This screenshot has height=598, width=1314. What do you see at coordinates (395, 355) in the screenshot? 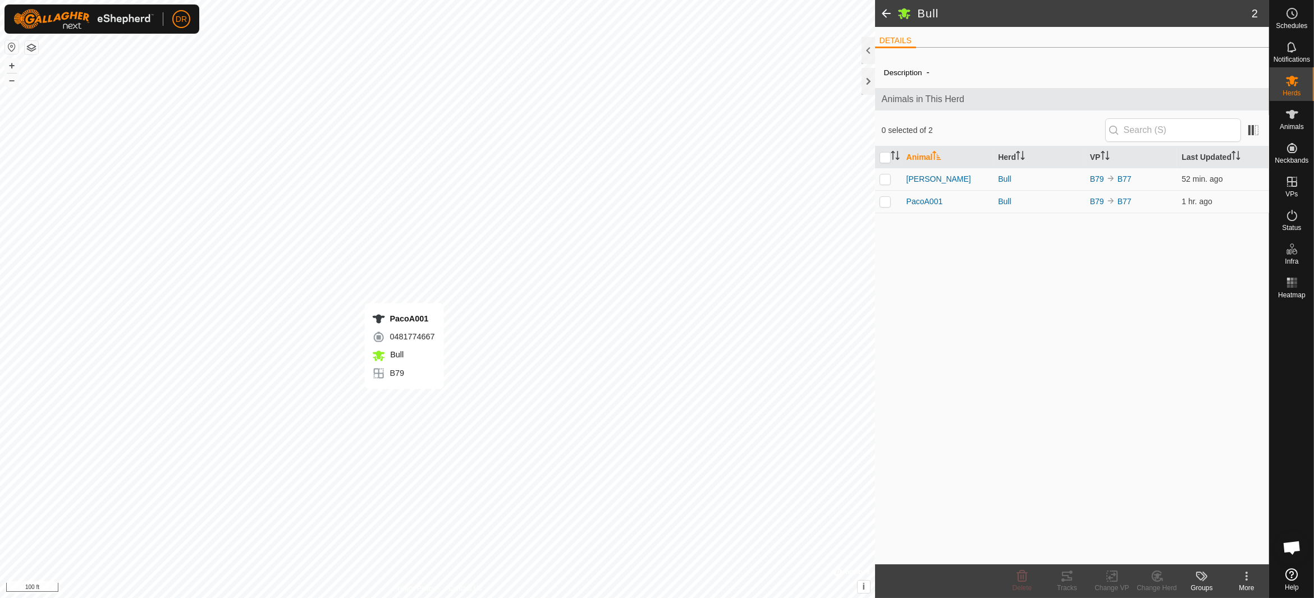
I see `span: Bull` at bounding box center [395, 355].